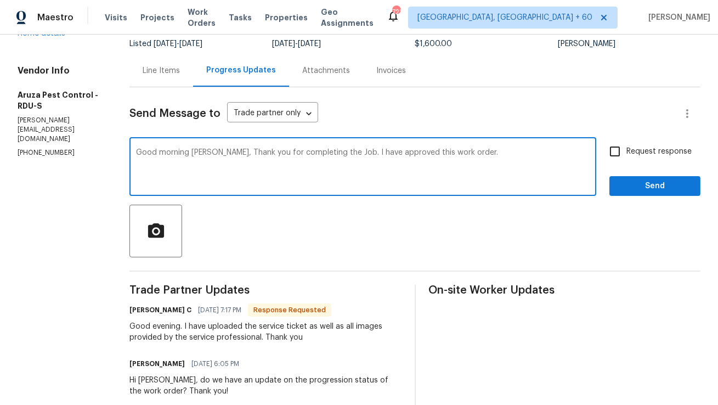 Image resolution: width=718 pixels, height=405 pixels. Describe the element at coordinates (166, 44) in the screenshot. I see `span: Listed` at that location.